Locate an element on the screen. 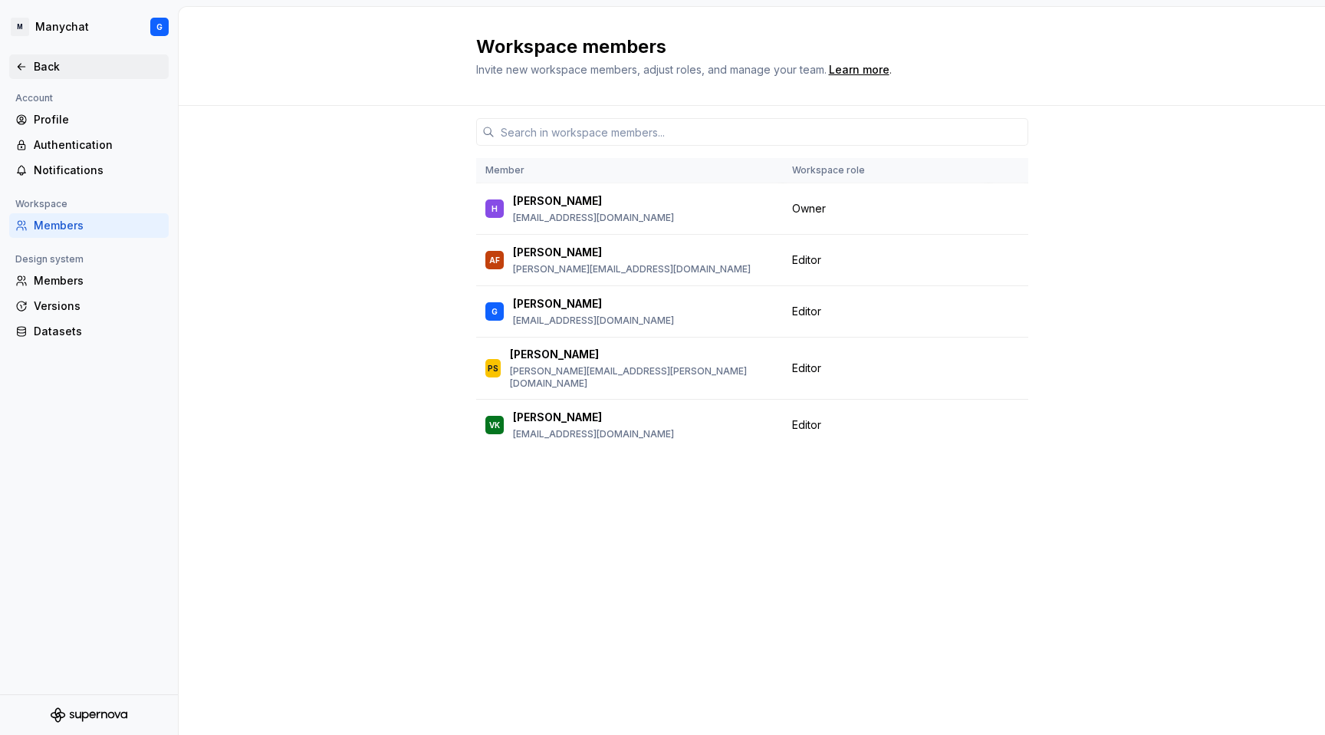  th: Member is located at coordinates (630, 170).